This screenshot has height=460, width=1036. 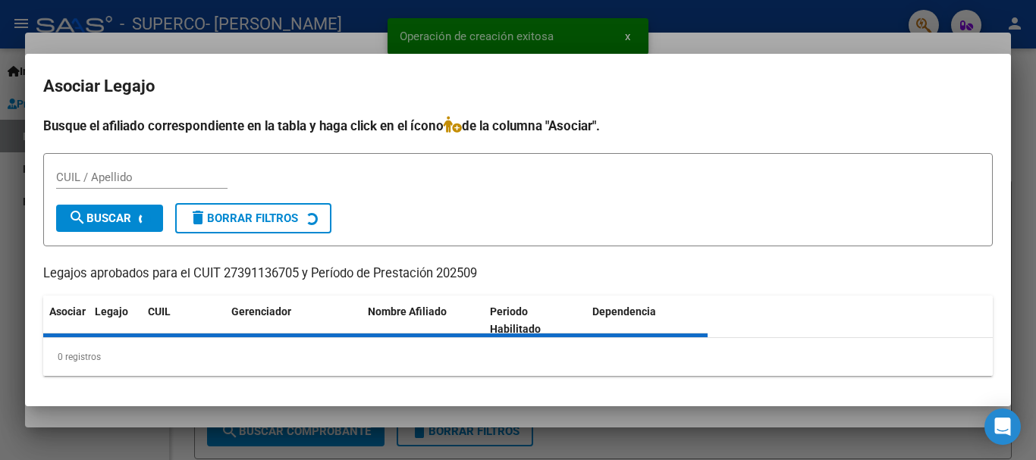 I want to click on button: Borrar Filtros, so click(x=253, y=218).